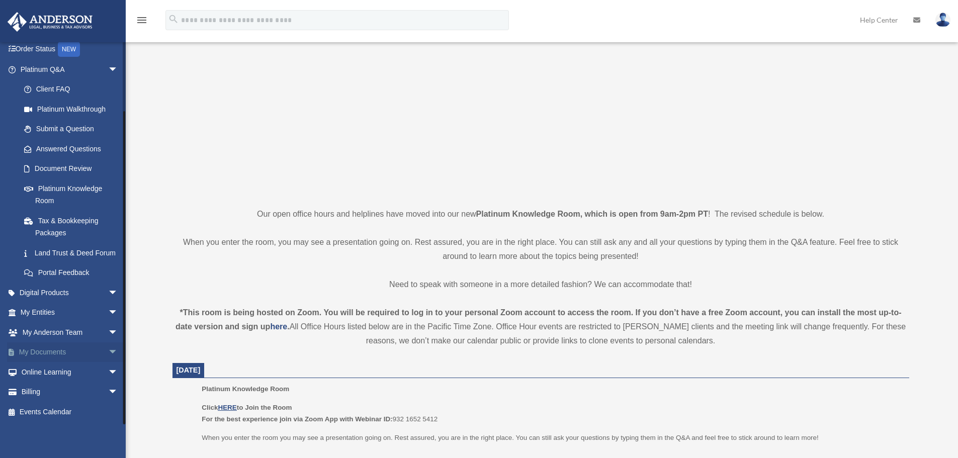  Describe the element at coordinates (70, 352) in the screenshot. I see `a: My Documentsarrow_drop_down` at that location.